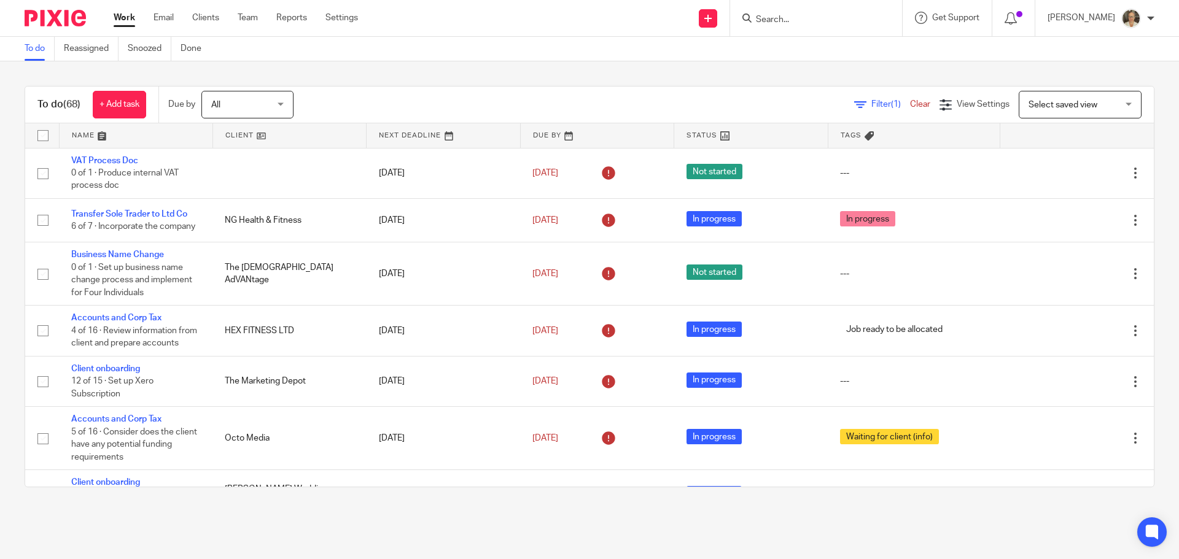 The width and height of the screenshot is (1179, 559). What do you see at coordinates (1063, 105) in the screenshot?
I see `span: Select saved view` at bounding box center [1063, 105].